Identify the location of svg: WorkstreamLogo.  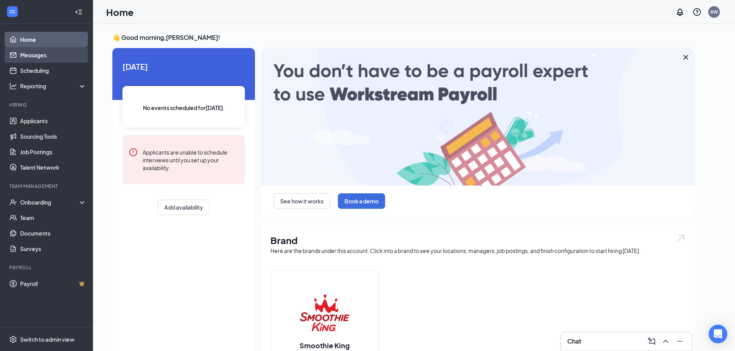
(12, 12).